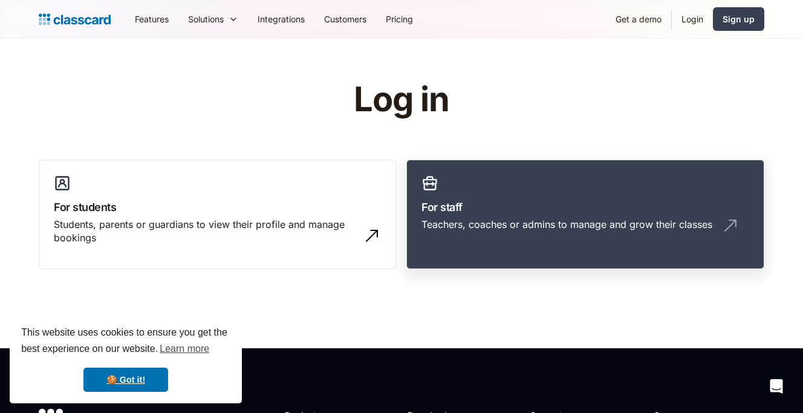 The width and height of the screenshot is (803, 413). Describe the element at coordinates (126, 380) in the screenshot. I see `a: dismiss cookie message` at that location.